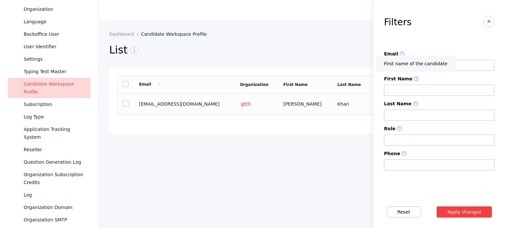 The height and width of the screenshot is (228, 505). Describe the element at coordinates (54, 34) in the screenshot. I see `div: Backoffice User` at that location.